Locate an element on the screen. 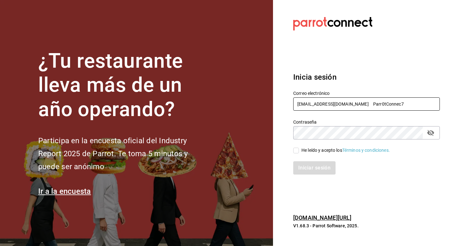 The image size is (455, 246). button: passwordField is located at coordinates (431, 133).